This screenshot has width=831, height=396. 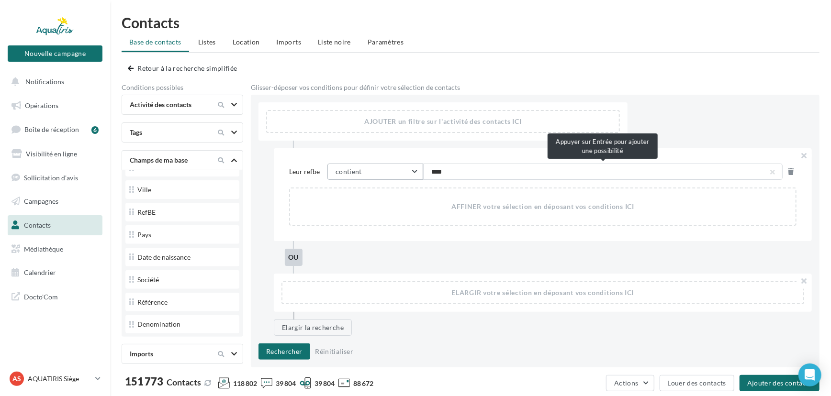 I want to click on a: Visibilité en ligne, so click(x=55, y=154).